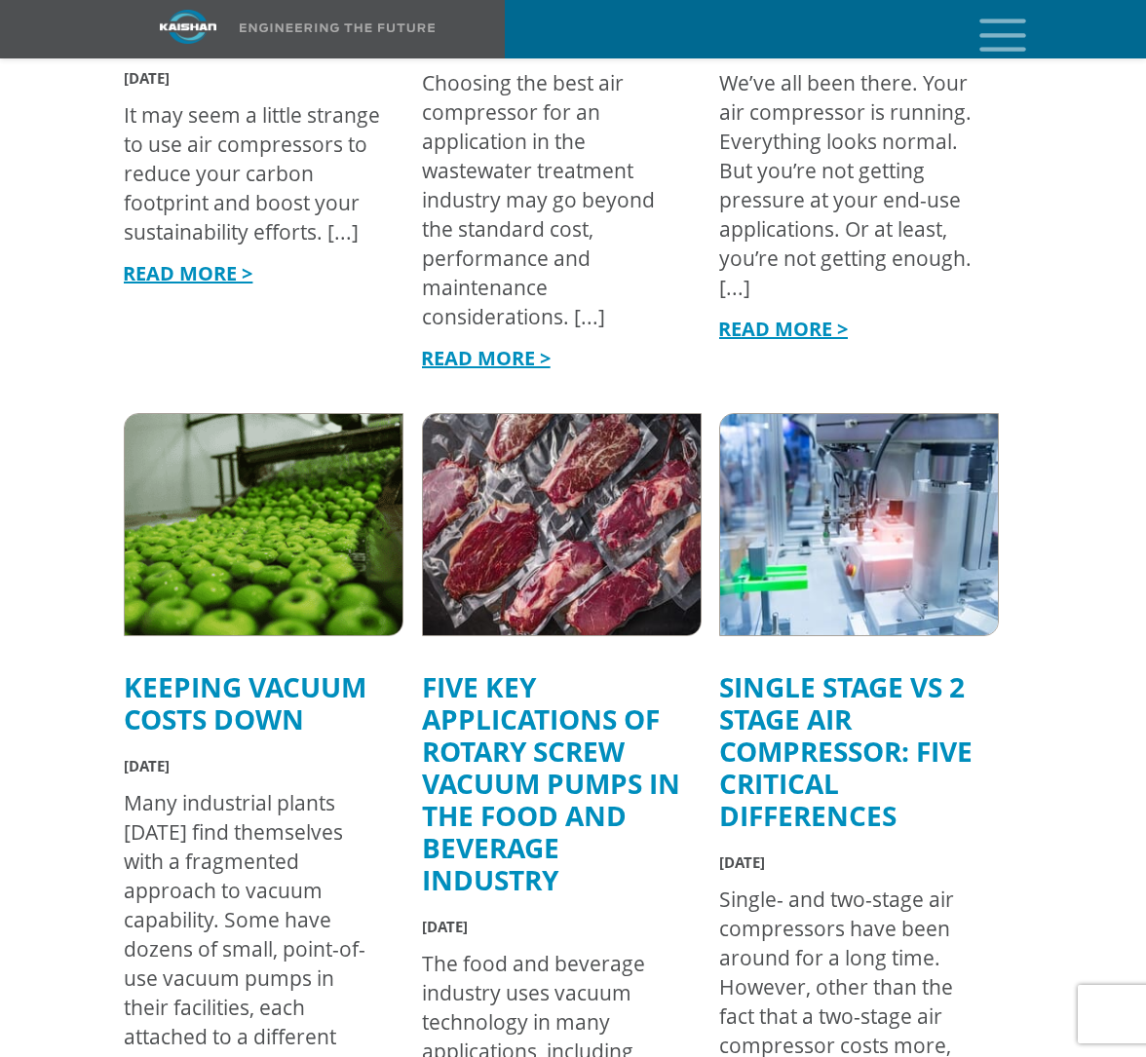  Describe the element at coordinates (550, 783) in the screenshot. I see `a: Five Key Applications of Rotary Screw Vacuum Pumps in the Food and Beverage Industry` at that location.